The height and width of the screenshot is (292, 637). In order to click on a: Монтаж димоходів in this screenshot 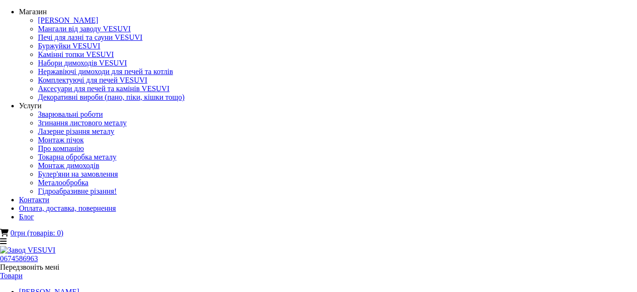, I will do `click(68, 165)`.